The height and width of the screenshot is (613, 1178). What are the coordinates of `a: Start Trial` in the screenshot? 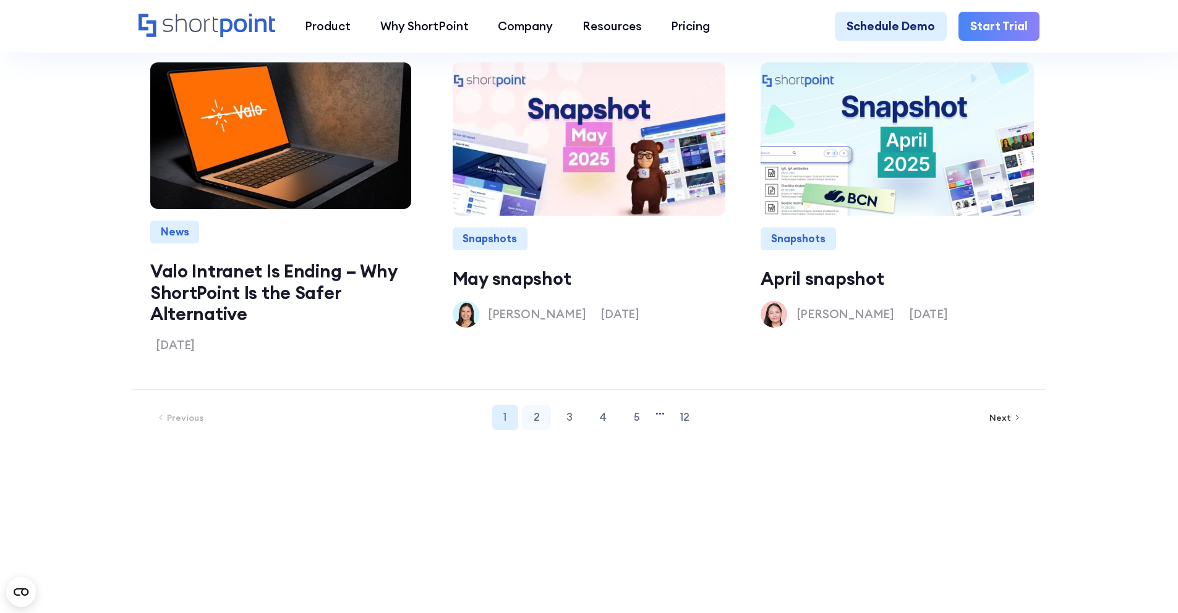 It's located at (999, 27).